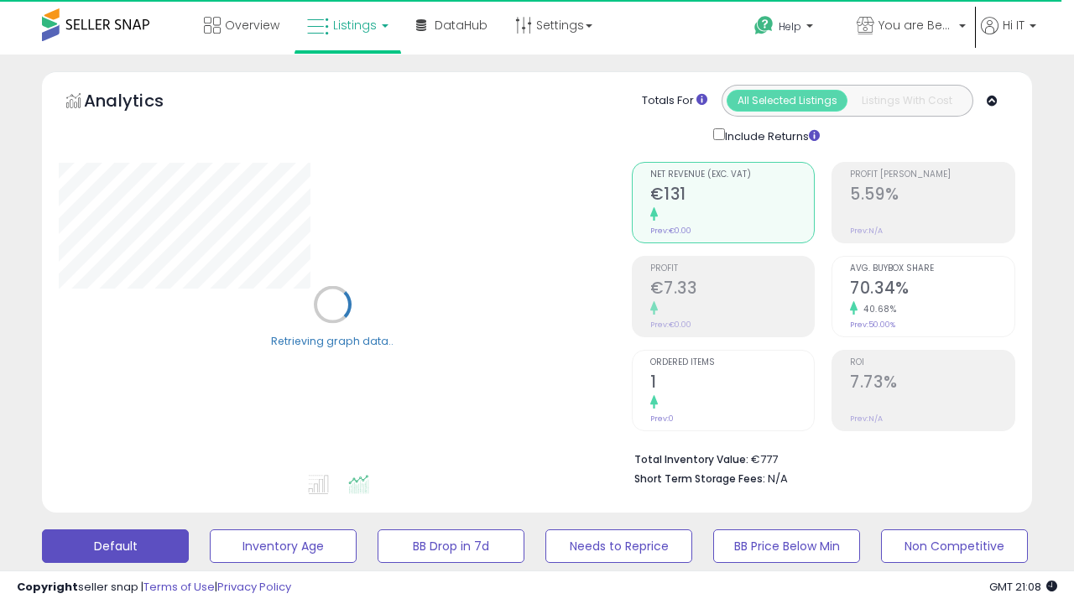 Image resolution: width=1074 pixels, height=604 pixels. I want to click on div: Include Returns, so click(769, 135).